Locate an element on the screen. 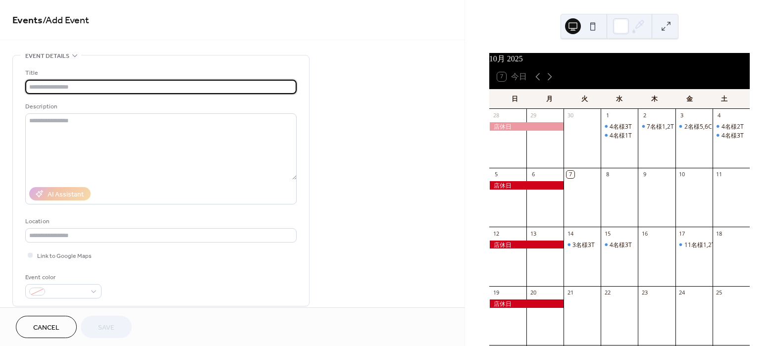 This screenshot has height=346, width=774. a: Cancel is located at coordinates (46, 327).